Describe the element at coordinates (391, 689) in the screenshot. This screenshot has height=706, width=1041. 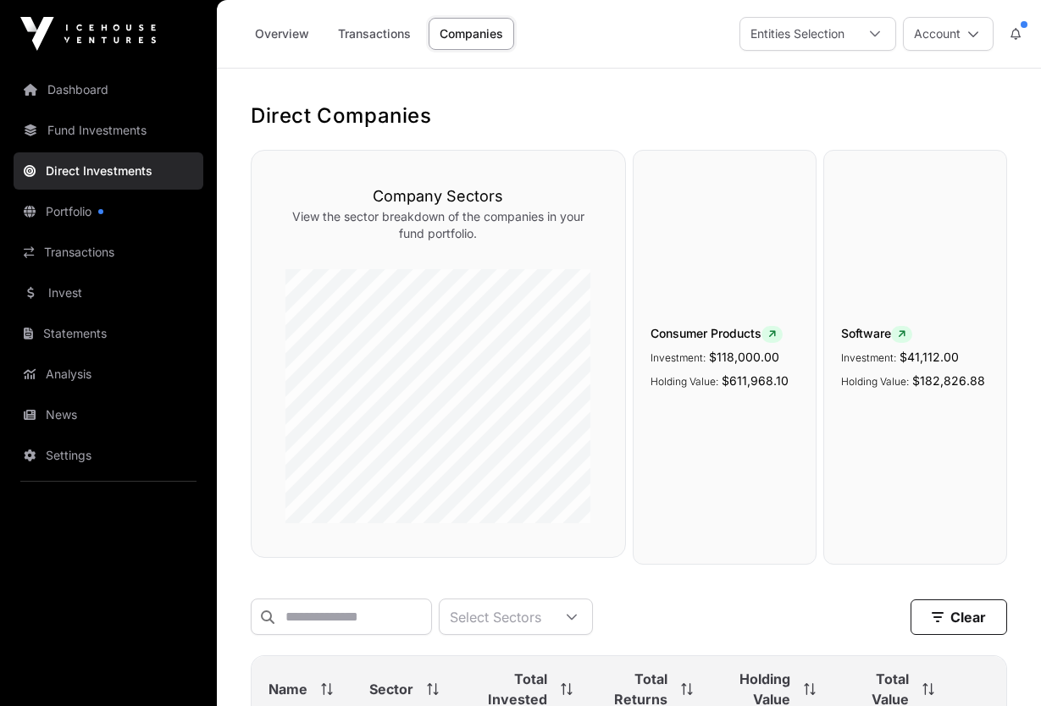
I see `span: Sector` at that location.